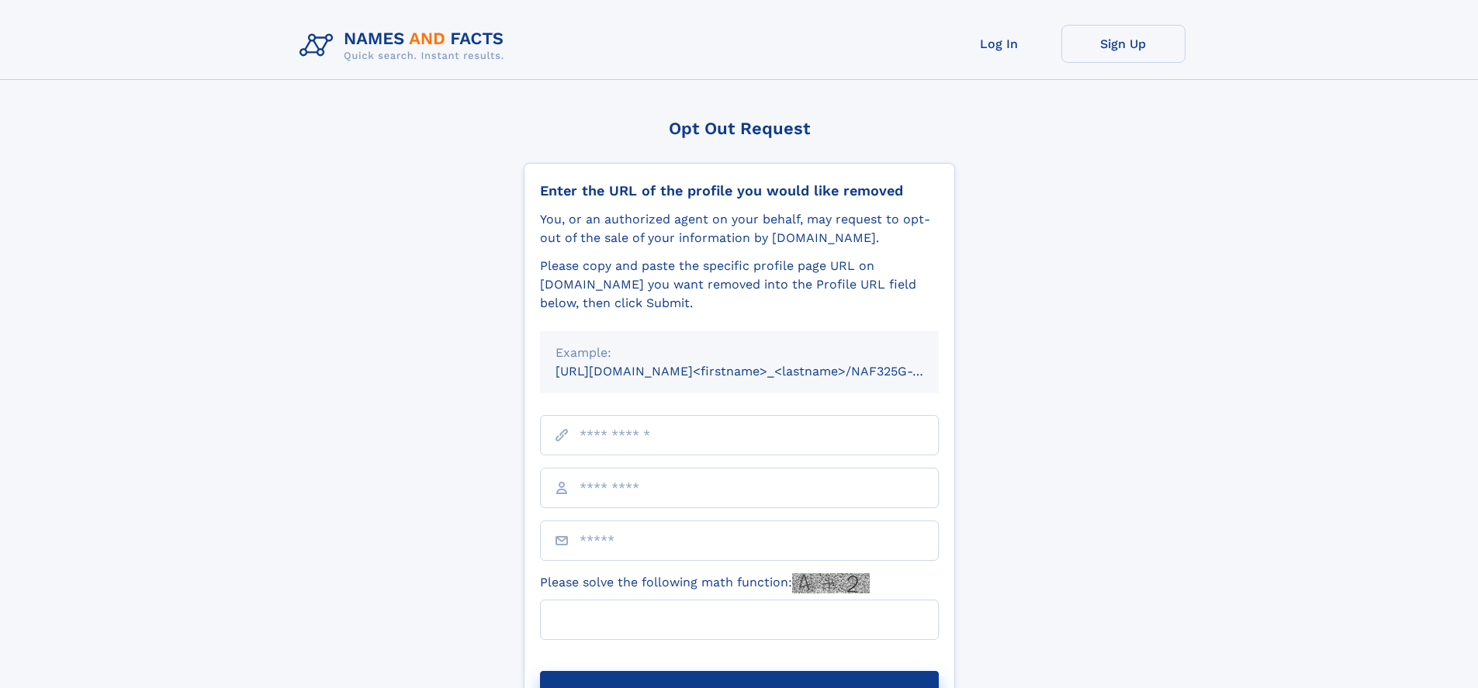 The width and height of the screenshot is (1478, 688). What do you see at coordinates (739, 128) in the screenshot?
I see `div: Opt Out Request` at bounding box center [739, 128].